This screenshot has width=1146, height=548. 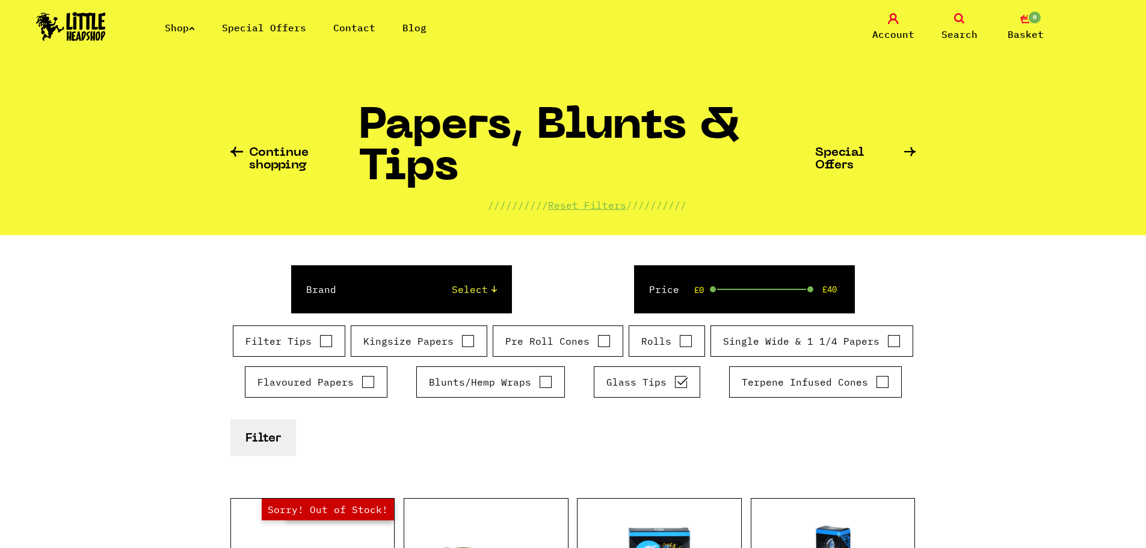 I want to click on a: Contact, so click(x=354, y=28).